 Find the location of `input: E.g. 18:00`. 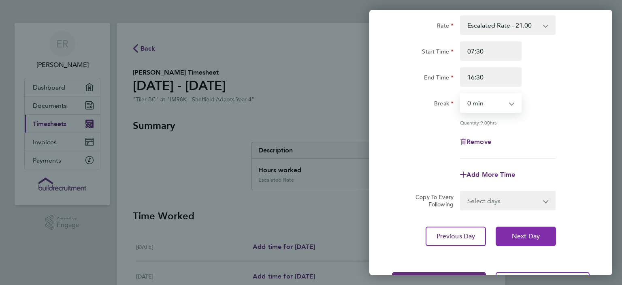

input: E.g. 18:00 is located at coordinates (491, 77).